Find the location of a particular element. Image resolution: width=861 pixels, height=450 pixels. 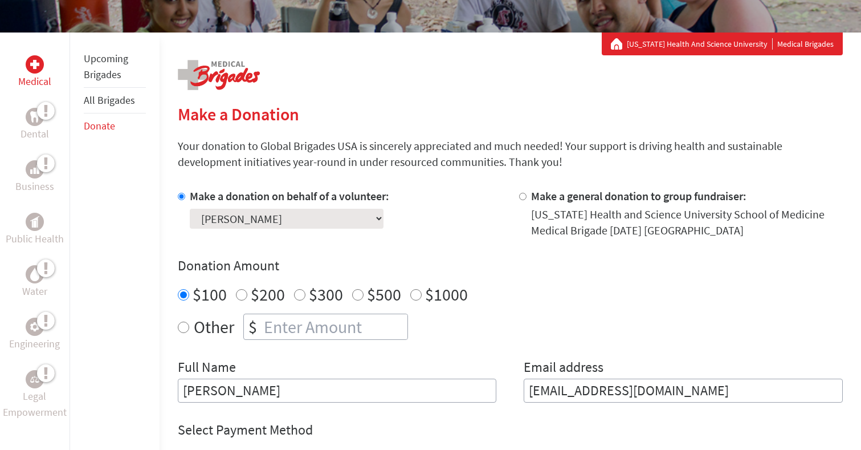

li: All Brigades is located at coordinates (115, 100).